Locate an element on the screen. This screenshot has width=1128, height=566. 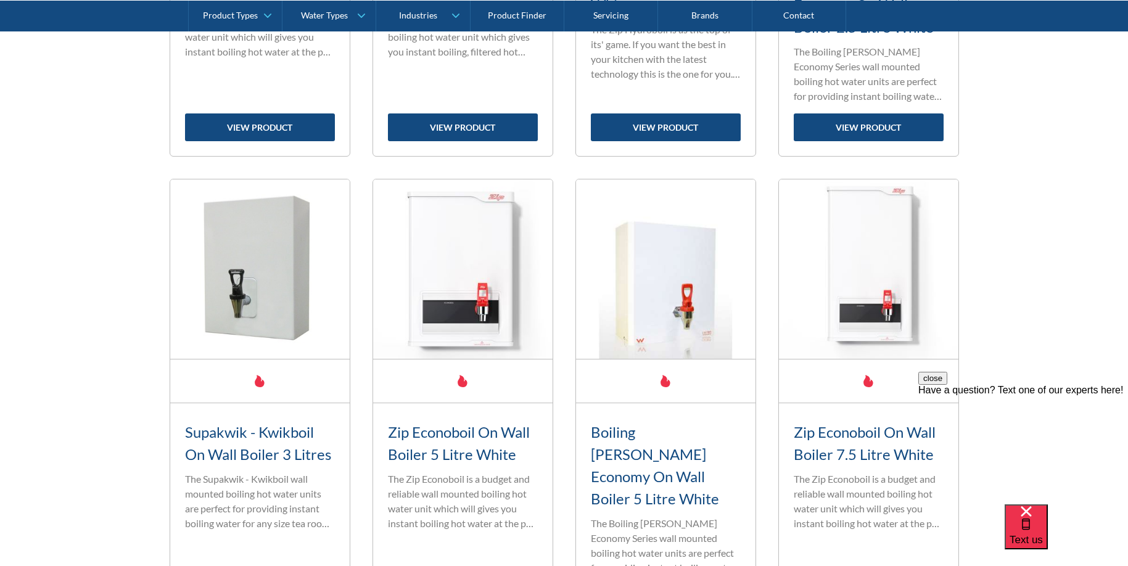
img: Boiling Billy Economy On Wall Boiler 5 Litre White is located at coordinates (666, 269).